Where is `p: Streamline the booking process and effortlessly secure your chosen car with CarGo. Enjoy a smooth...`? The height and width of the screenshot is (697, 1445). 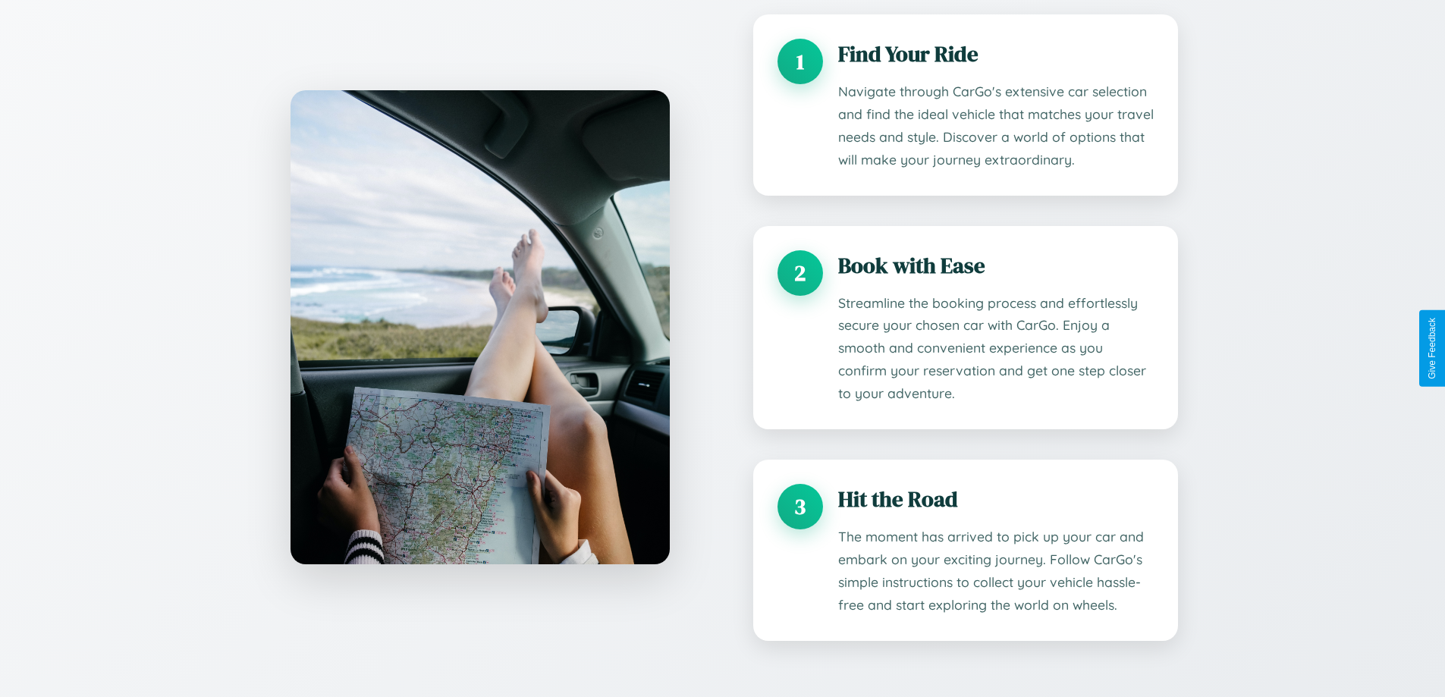 p: Streamline the booking process and effortlessly secure your chosen car with CarGo. Enjoy a smooth... is located at coordinates (996, 349).